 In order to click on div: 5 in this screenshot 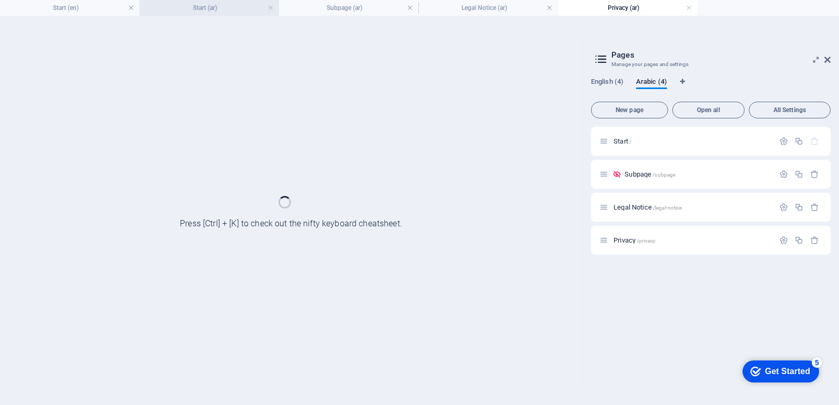, I will do `click(83, 7)`.